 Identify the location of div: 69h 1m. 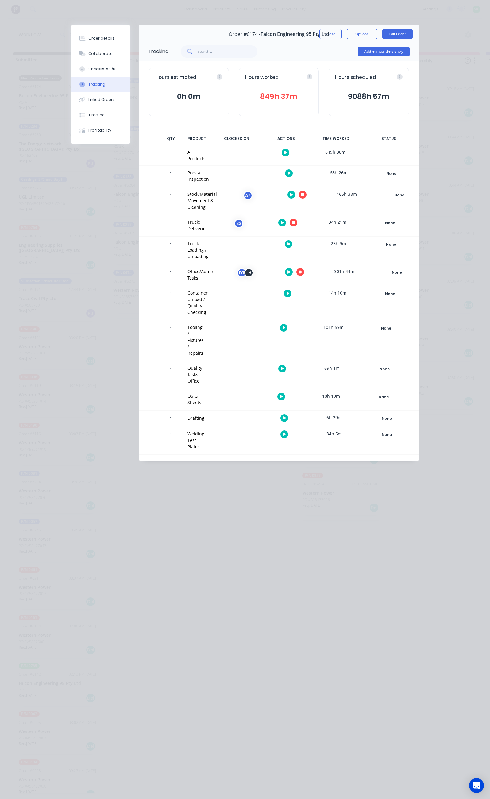
(332, 368).